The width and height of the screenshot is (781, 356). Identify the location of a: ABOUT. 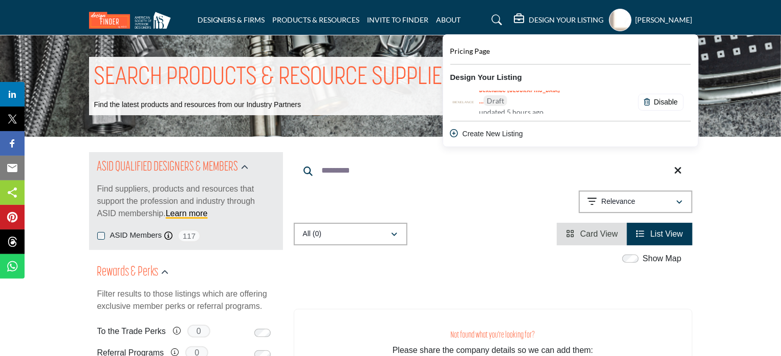
(449, 19).